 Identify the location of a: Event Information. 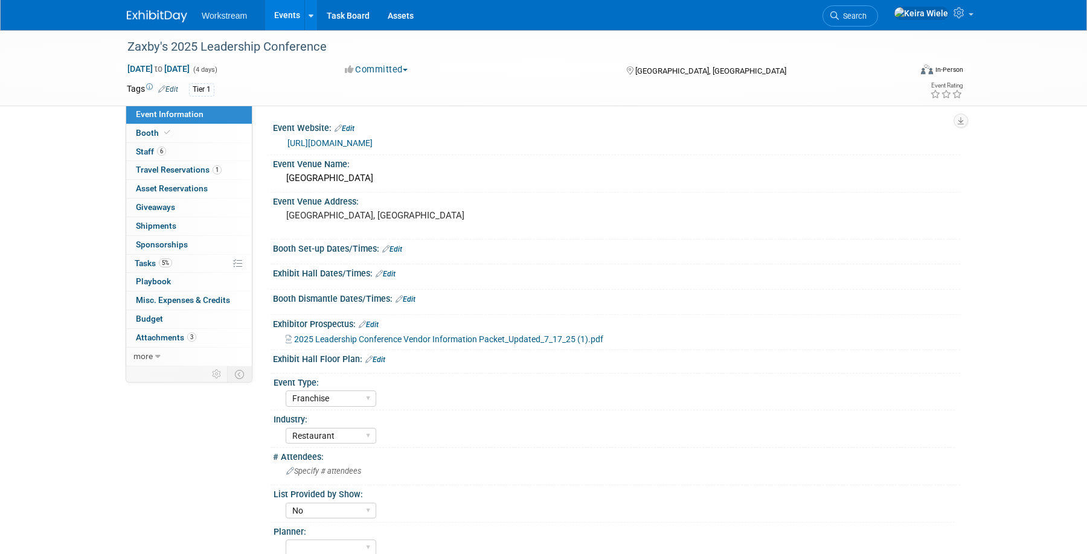
(189, 115).